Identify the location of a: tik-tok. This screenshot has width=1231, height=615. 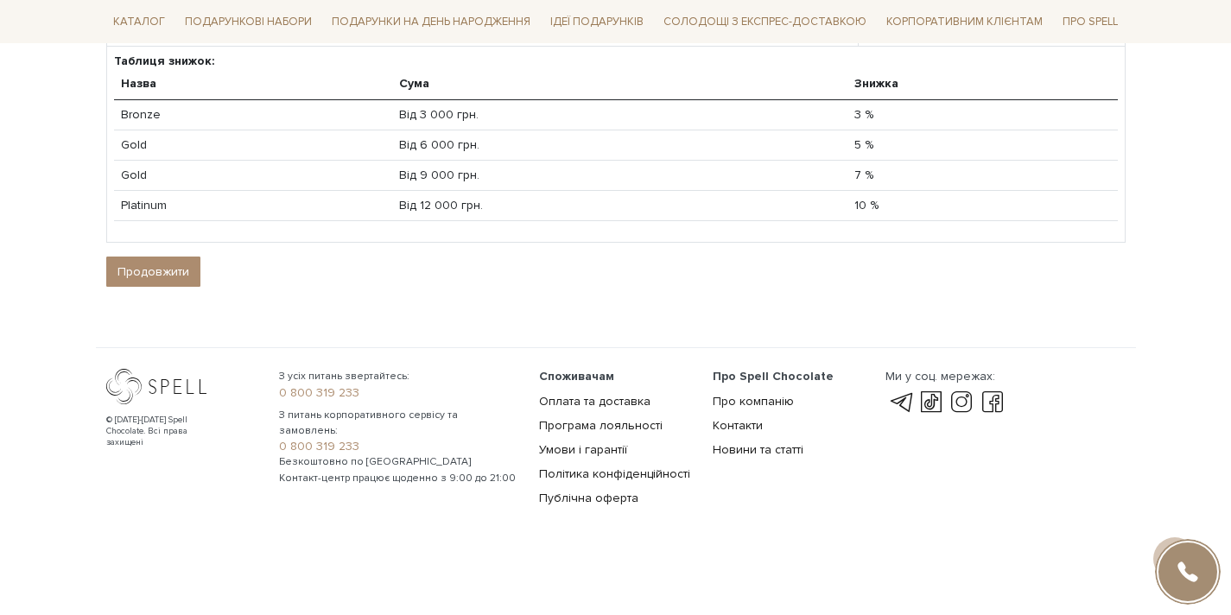
(932, 403).